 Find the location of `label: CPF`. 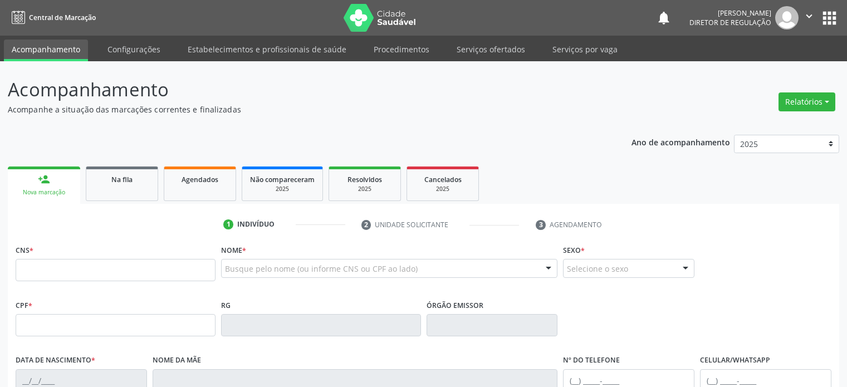

label: CPF is located at coordinates (24, 305).